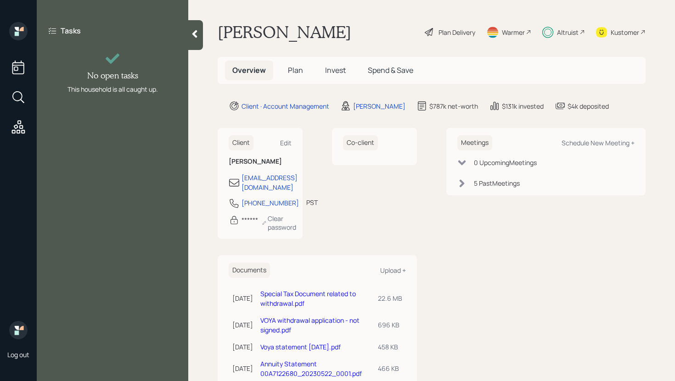  What do you see at coordinates (567, 32) in the screenshot?
I see `div: Altruist` at bounding box center [567, 32].